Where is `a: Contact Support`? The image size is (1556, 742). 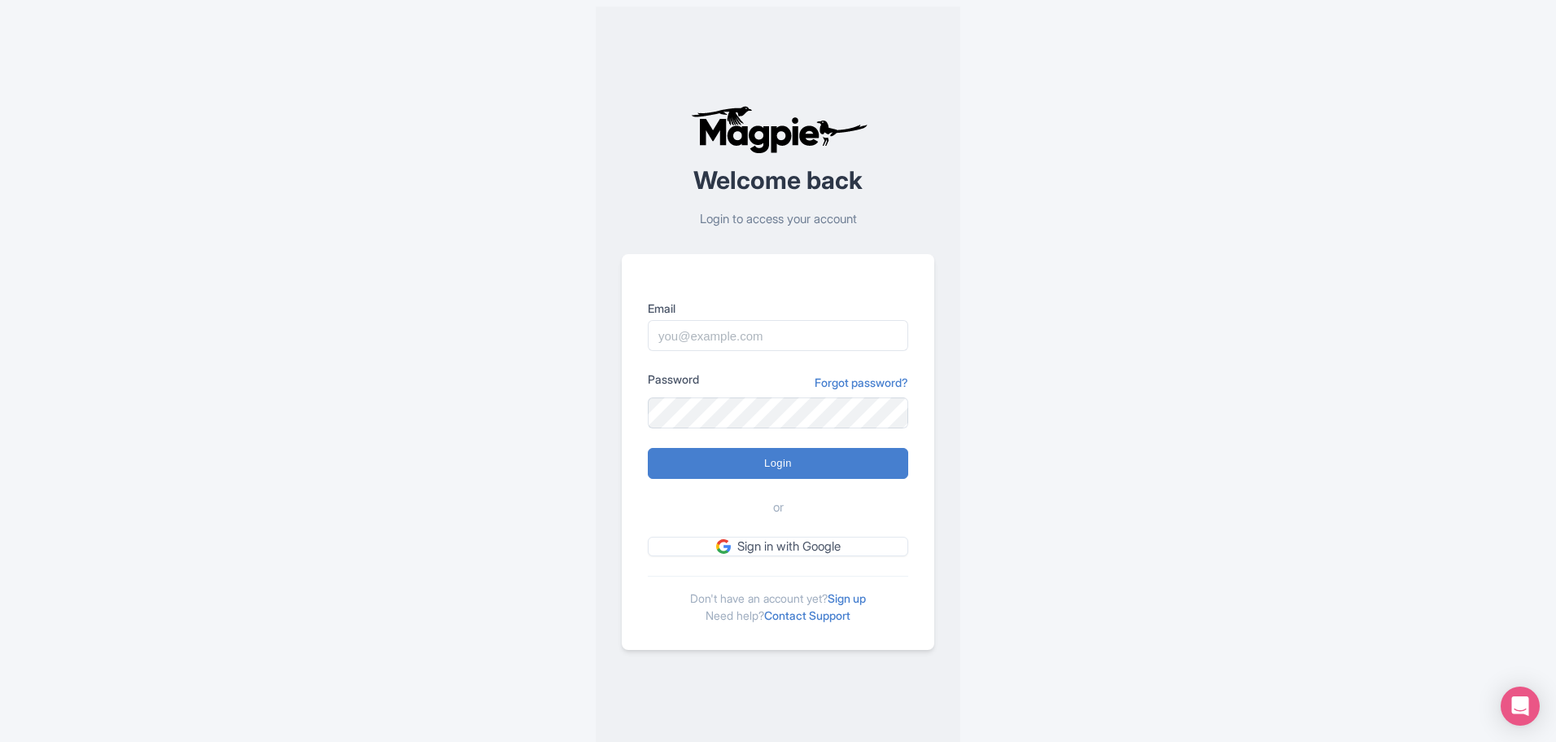
a: Contact Support is located at coordinates (808, 615).